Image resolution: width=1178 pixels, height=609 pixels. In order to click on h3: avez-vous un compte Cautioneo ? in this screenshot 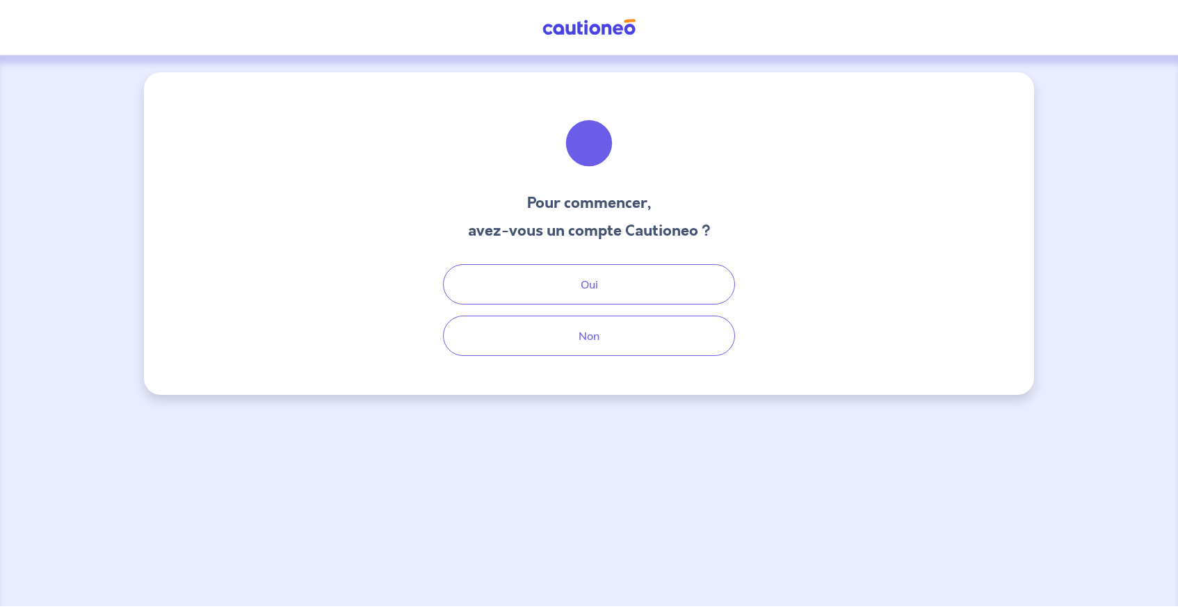, I will do `click(589, 231)`.